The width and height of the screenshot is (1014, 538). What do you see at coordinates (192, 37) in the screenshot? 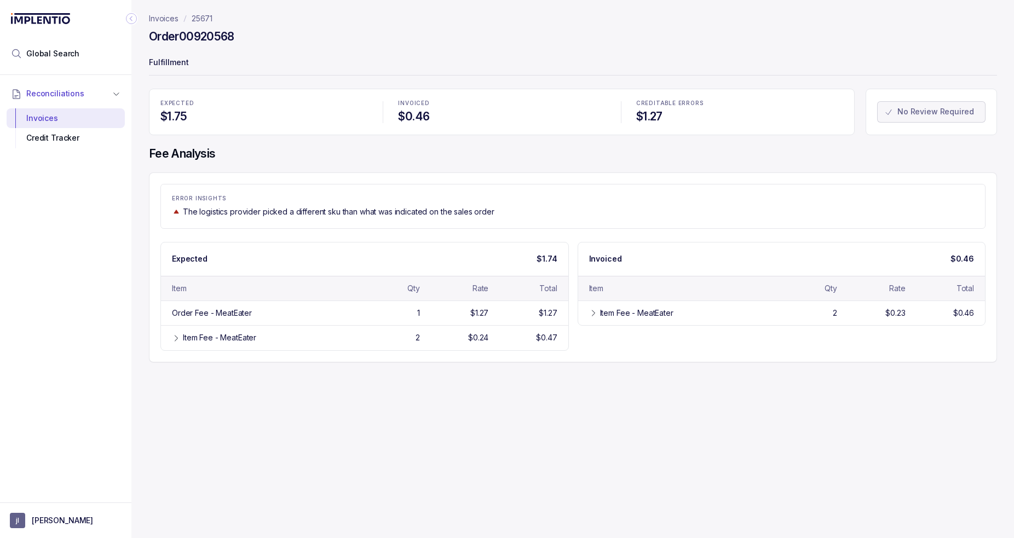
I see `h4: Order 00920568` at bounding box center [192, 37].